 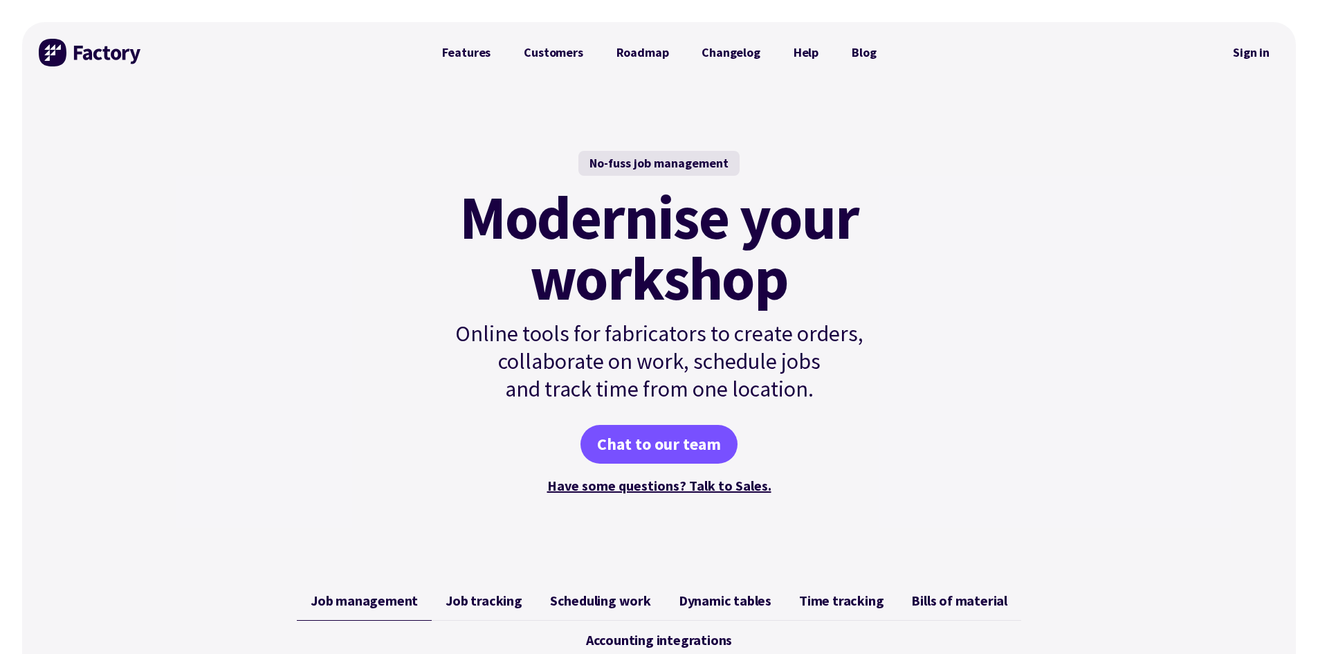 I want to click on span: Job tracking, so click(x=483, y=600).